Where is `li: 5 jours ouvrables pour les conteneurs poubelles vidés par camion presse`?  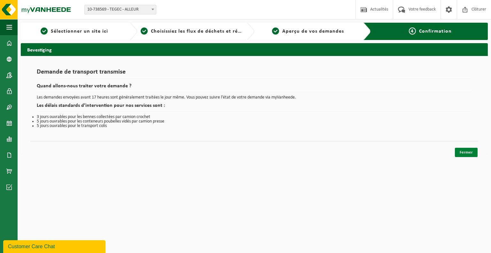
li: 5 jours ouvrables pour les conteneurs poubelles vidés par camion presse is located at coordinates (254, 121).